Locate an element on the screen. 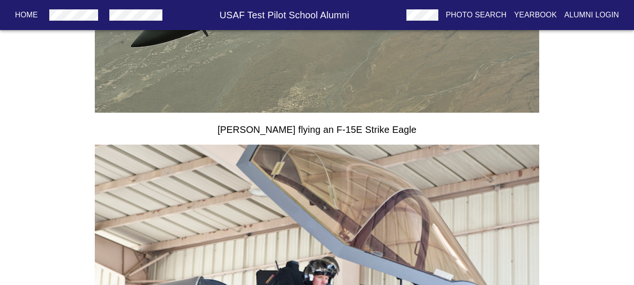 This screenshot has width=634, height=285. a: Home is located at coordinates (26, 15).